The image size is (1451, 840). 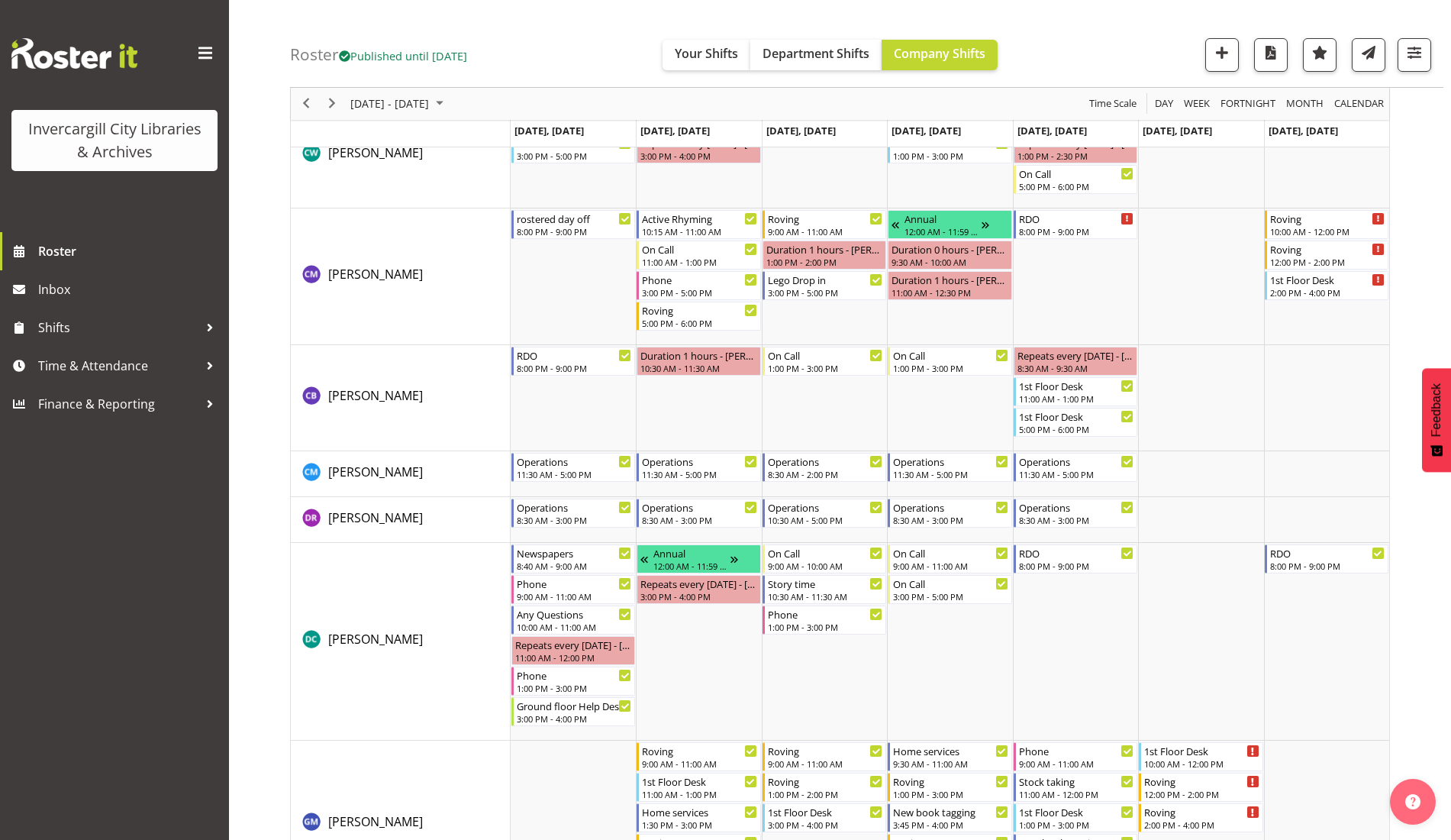 What do you see at coordinates (574, 474) in the screenshot?
I see `div: 11:30 AM - 5:00 PM` at bounding box center [574, 474].